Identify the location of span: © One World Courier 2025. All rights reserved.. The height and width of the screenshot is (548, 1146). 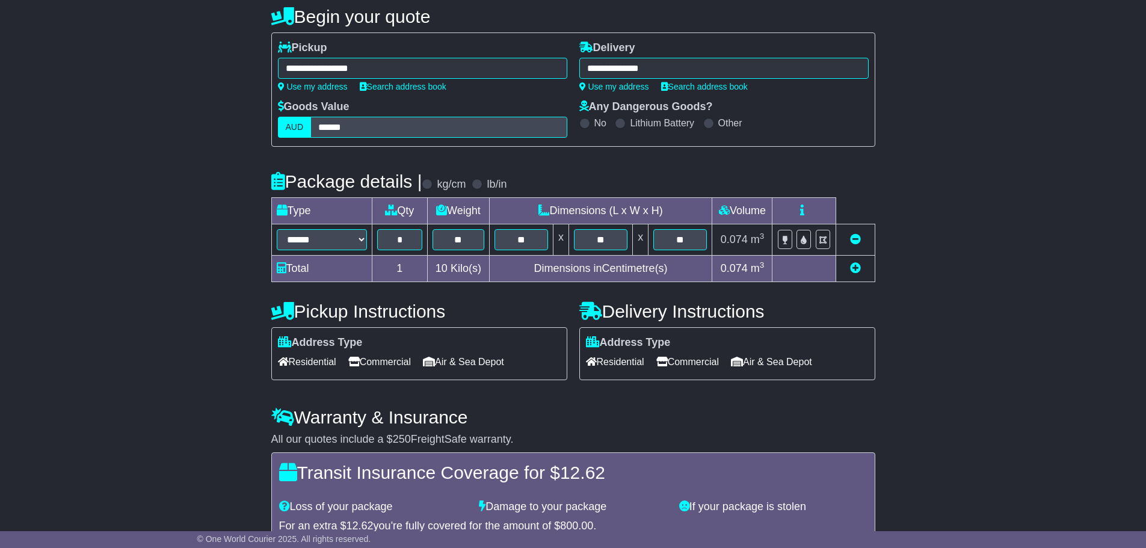
(284, 539).